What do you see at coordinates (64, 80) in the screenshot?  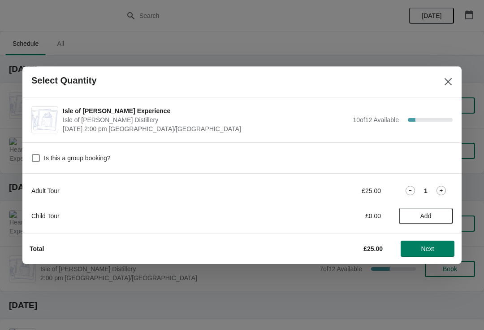 I see `h2: Select Quantity` at bounding box center [64, 80].